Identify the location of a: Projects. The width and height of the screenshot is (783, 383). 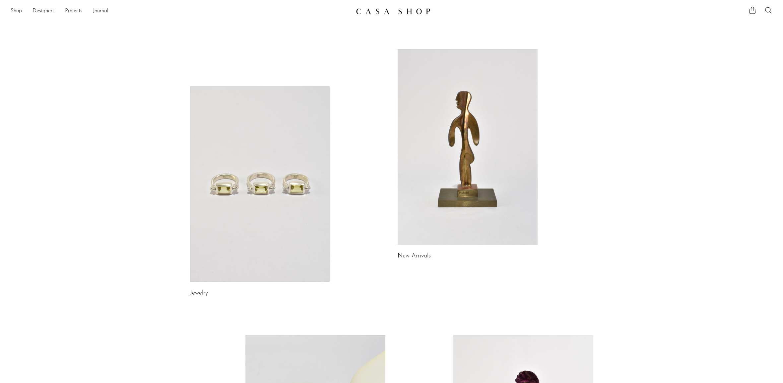
(74, 11).